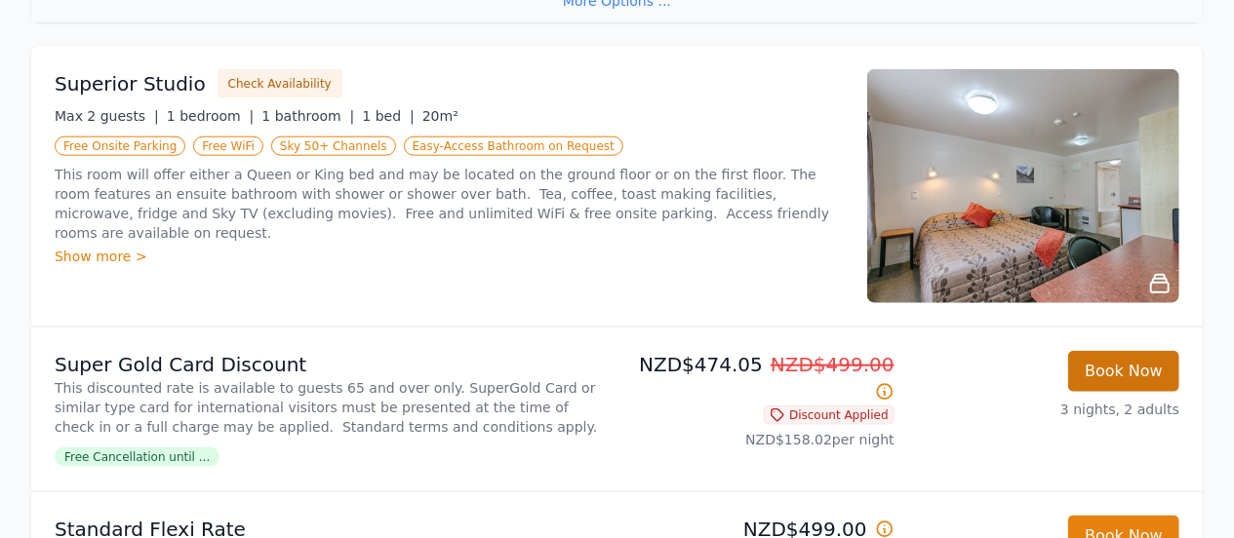 This screenshot has width=1234, height=538. I want to click on span: Easy-Access Bathroom on Request, so click(513, 146).